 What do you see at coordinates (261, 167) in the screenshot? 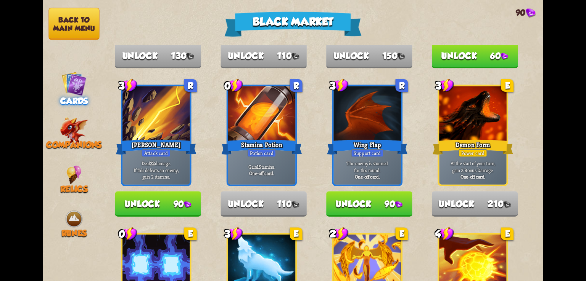
I see `p: Gain Stamina.` at bounding box center [261, 167].